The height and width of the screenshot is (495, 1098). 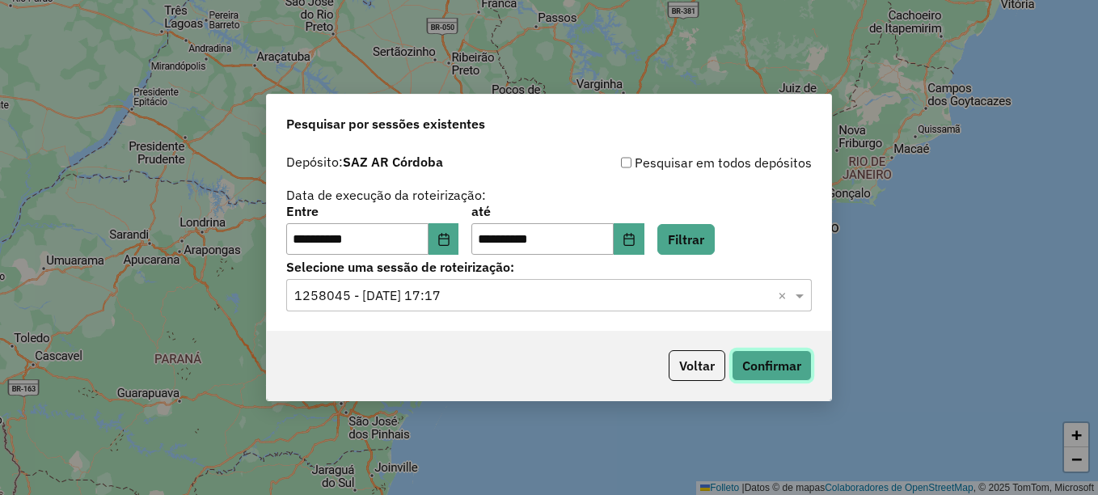 What do you see at coordinates (549, 267) in the screenshot?
I see `label: Selecione uma sessão de roteirização:` at bounding box center [549, 267].